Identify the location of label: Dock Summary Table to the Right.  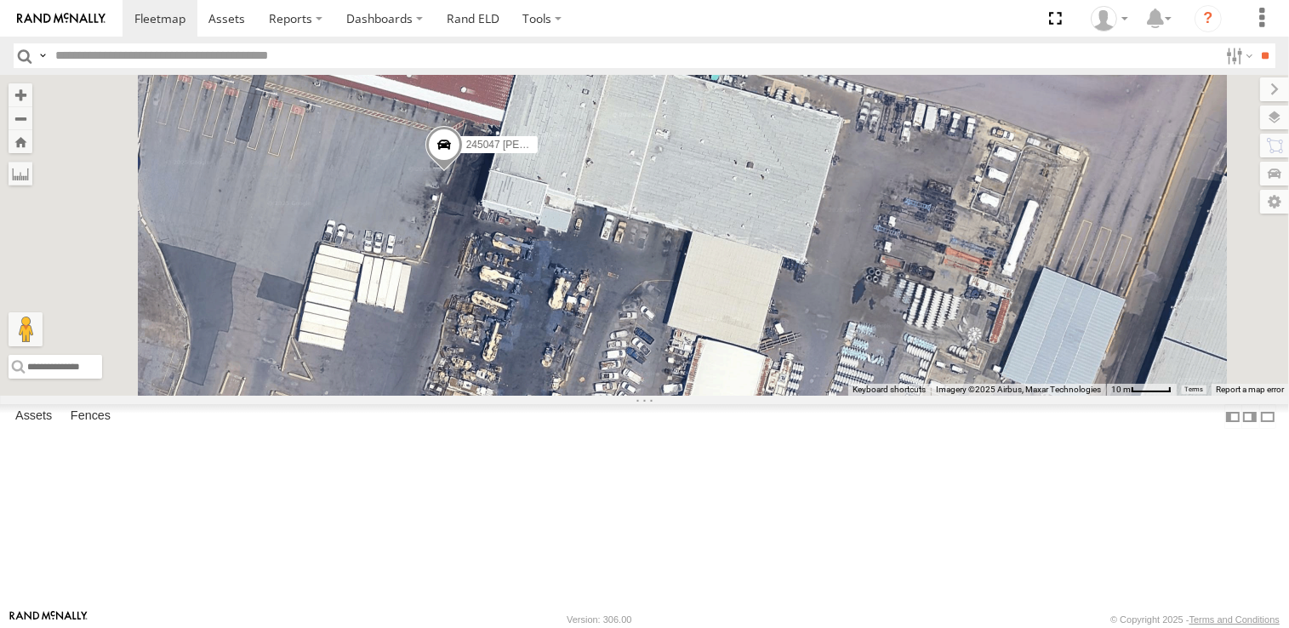
(1250, 416).